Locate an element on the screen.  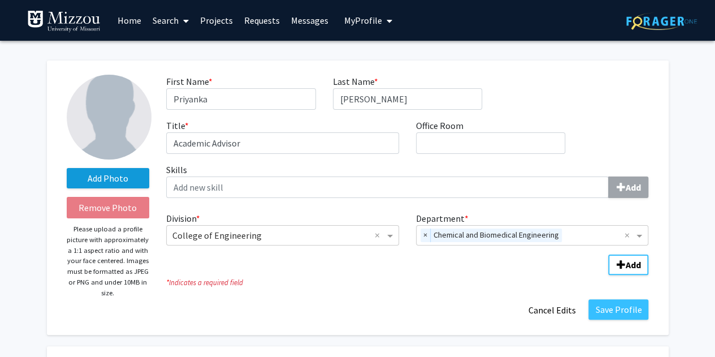
img: ForagerOne Logo is located at coordinates (661, 21).